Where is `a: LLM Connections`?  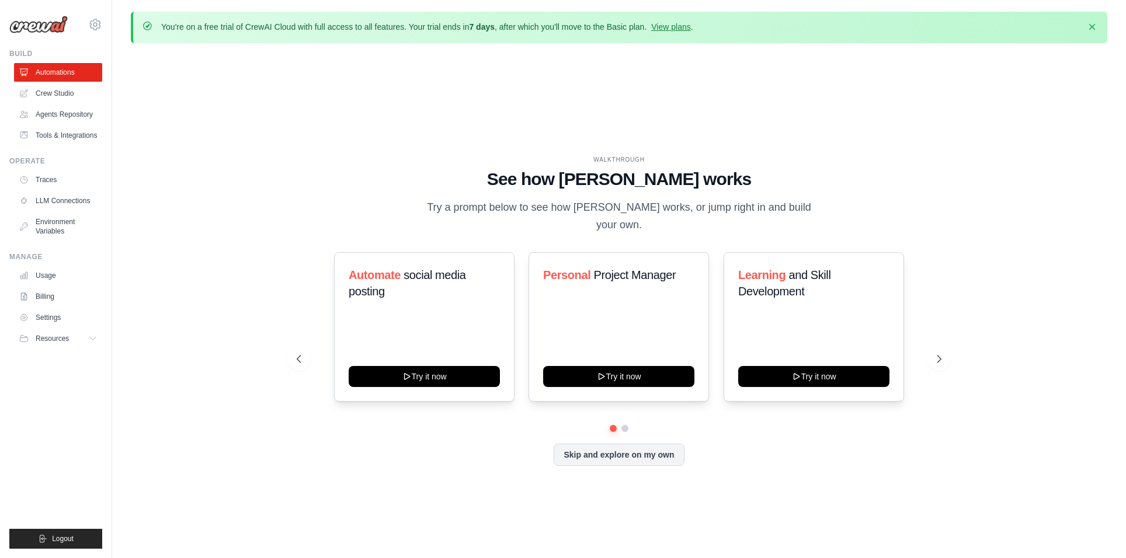 a: LLM Connections is located at coordinates (58, 201).